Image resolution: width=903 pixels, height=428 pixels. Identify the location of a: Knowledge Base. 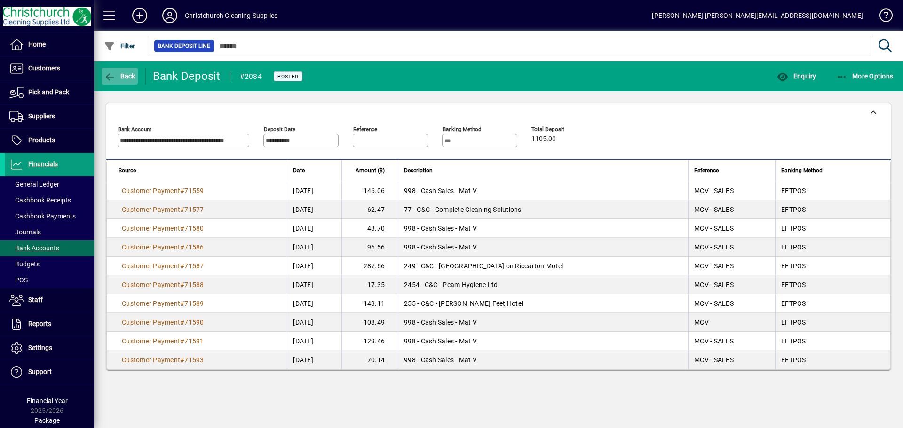
(882, 17).